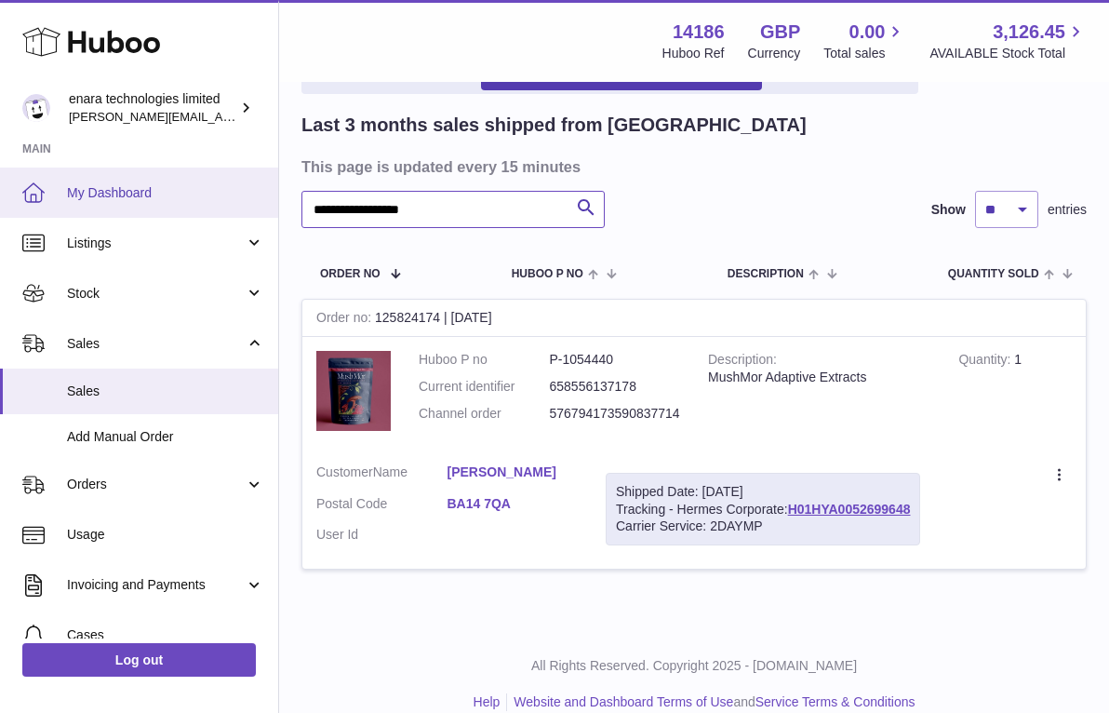  Describe the element at coordinates (774, 53) in the screenshot. I see `div: Currency` at that location.